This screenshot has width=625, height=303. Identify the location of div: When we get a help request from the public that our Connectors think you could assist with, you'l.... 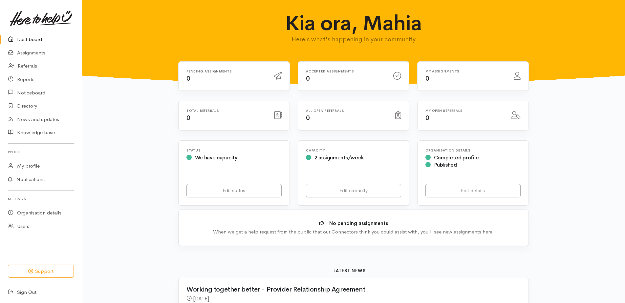
(353, 232).